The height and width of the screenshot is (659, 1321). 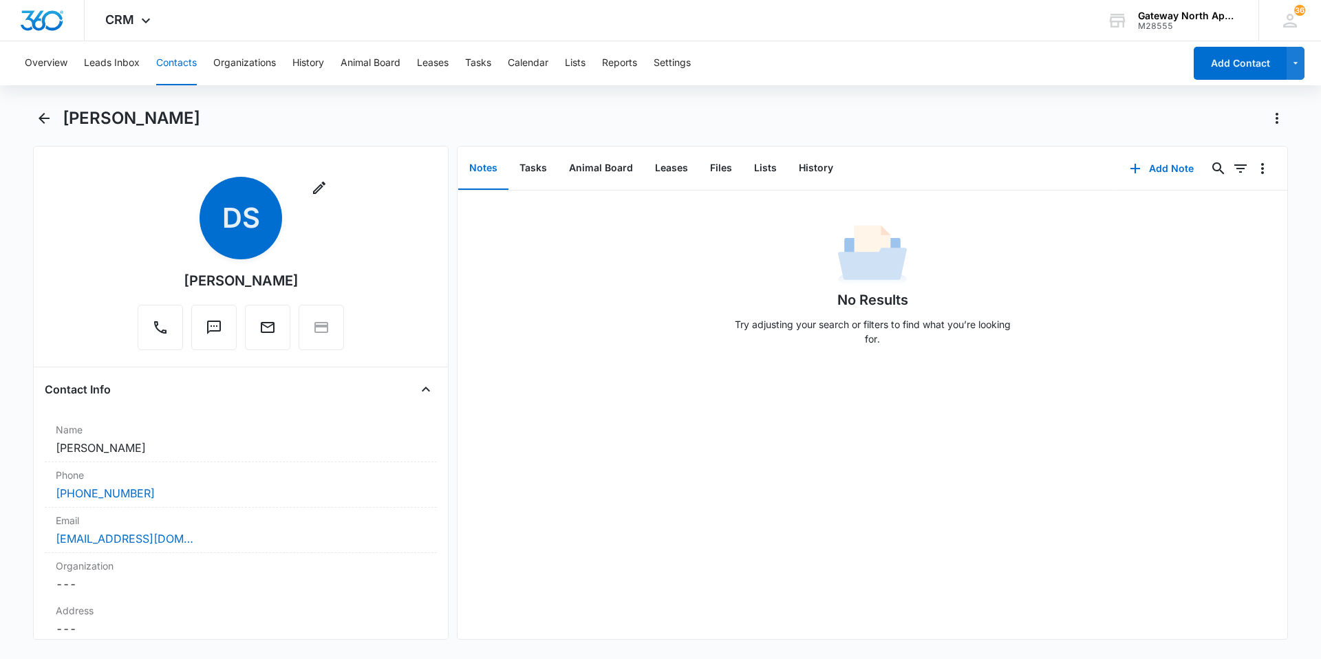 I want to click on a: Text, so click(x=214, y=332).